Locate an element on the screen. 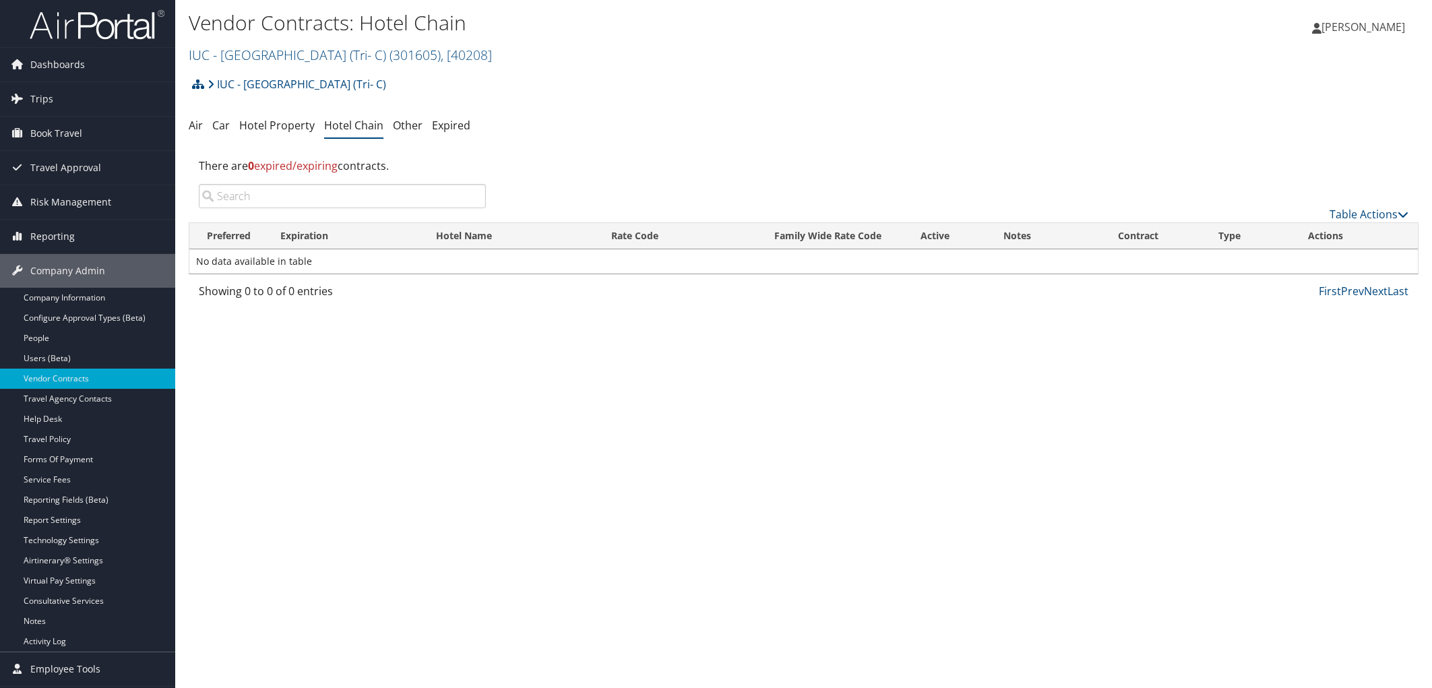 This screenshot has width=1432, height=688. th: Notes: activate to sort column ascending is located at coordinates (1018, 236).